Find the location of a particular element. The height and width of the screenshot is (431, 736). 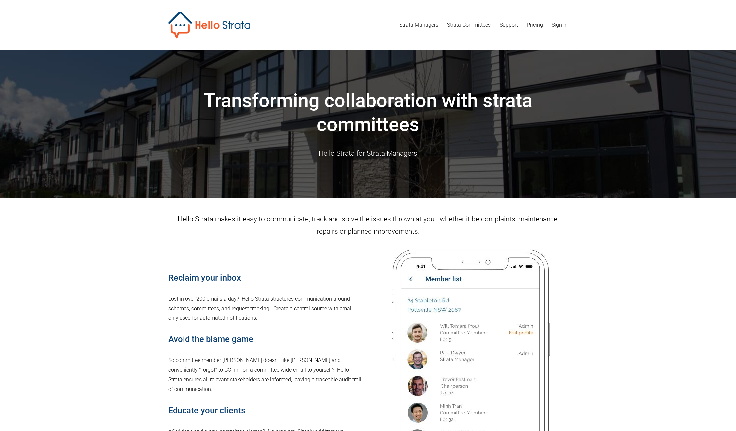

h4: Educate your clients is located at coordinates (265, 410).